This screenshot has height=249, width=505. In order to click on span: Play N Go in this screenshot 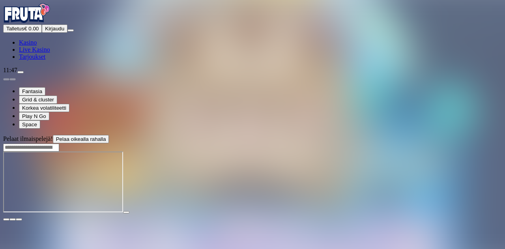, I will do `click(34, 116)`.